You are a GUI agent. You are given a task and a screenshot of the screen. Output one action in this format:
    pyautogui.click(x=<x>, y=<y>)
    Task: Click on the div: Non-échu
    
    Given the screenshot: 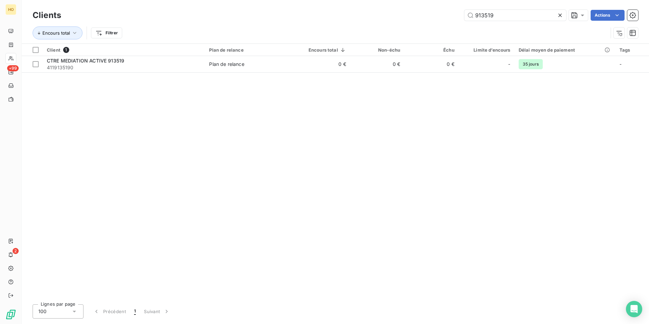 What is the action you would take?
    pyautogui.click(x=377, y=50)
    